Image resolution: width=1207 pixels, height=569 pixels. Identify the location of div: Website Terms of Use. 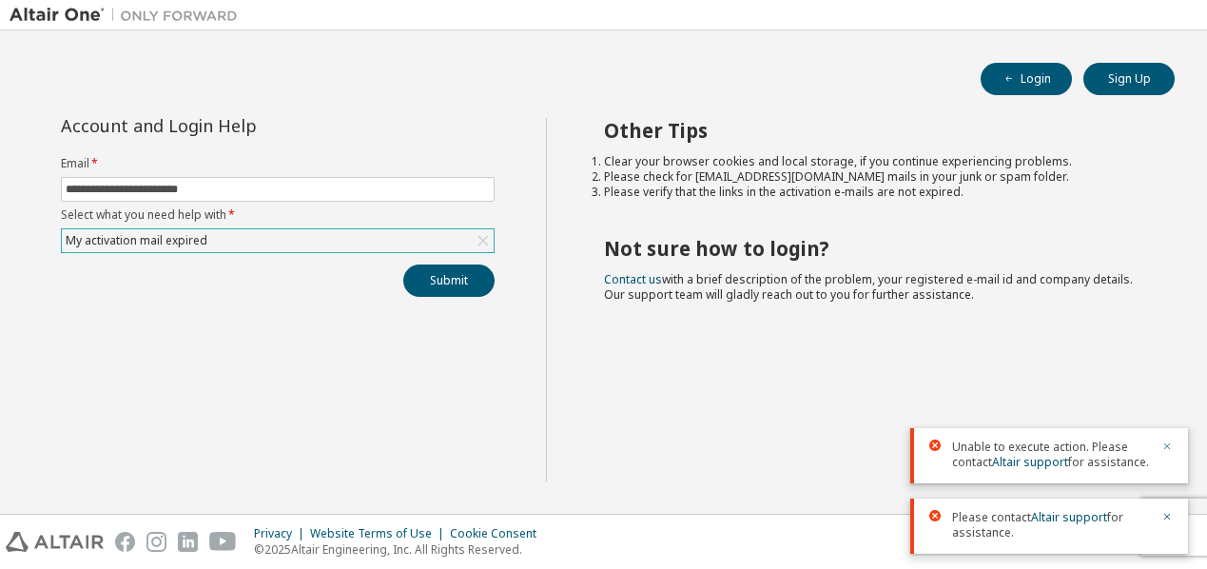
(379, 534).